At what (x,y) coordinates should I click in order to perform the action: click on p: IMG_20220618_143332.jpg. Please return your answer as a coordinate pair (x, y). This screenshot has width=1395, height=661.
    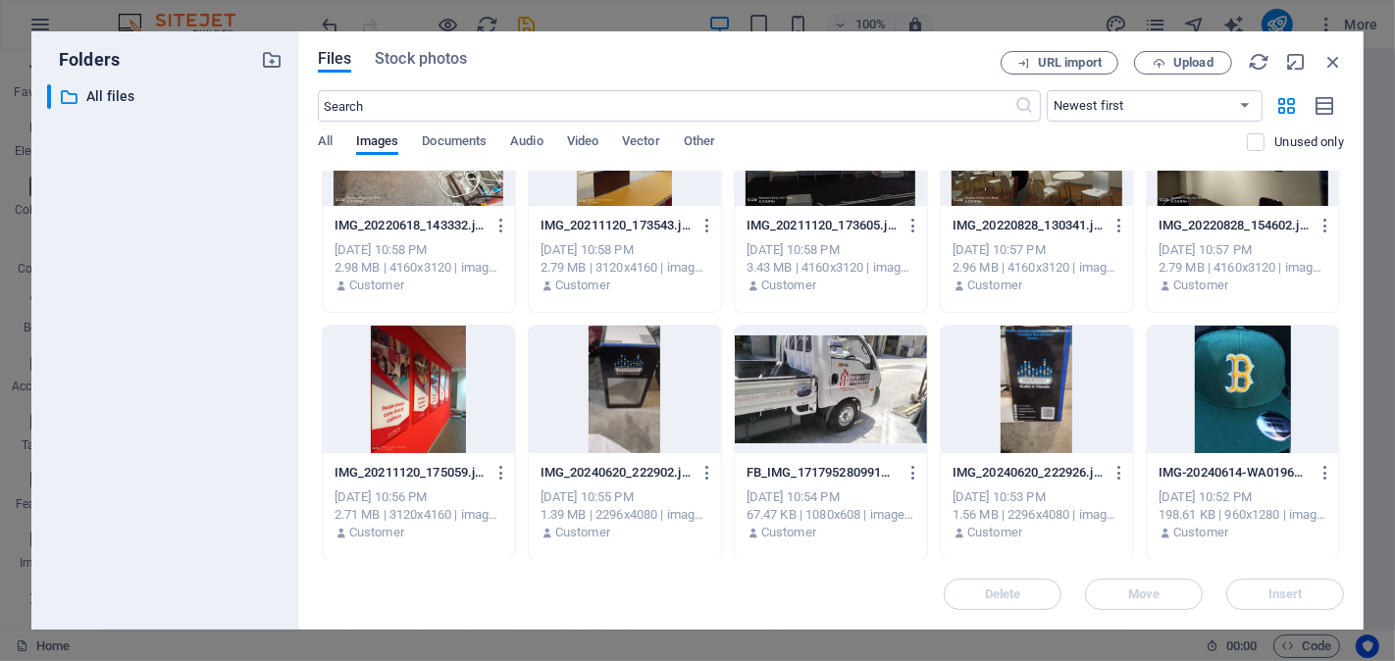
    Looking at the image, I should click on (410, 226).